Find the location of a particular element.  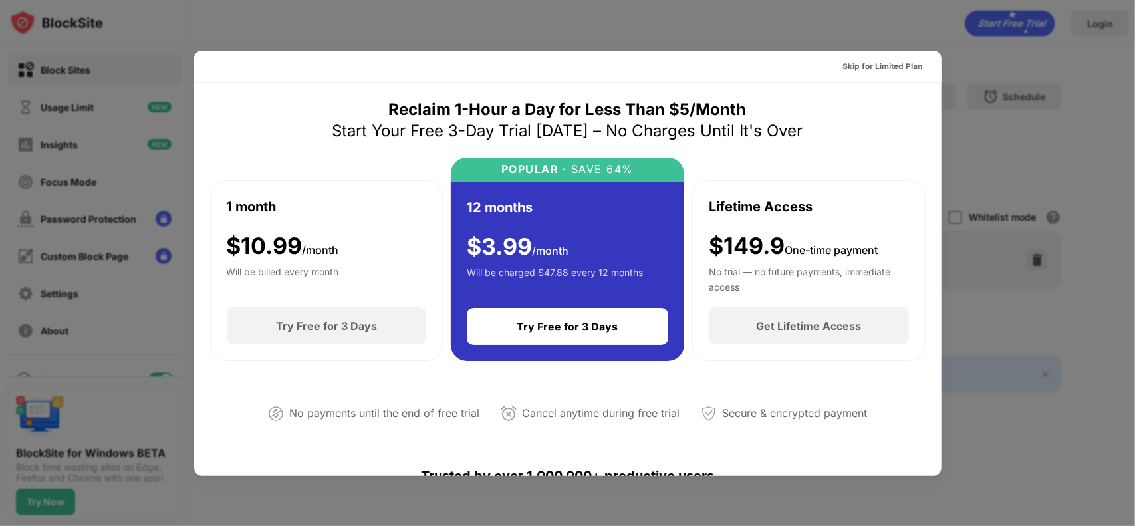

img: secured-payment is located at coordinates (709, 414).